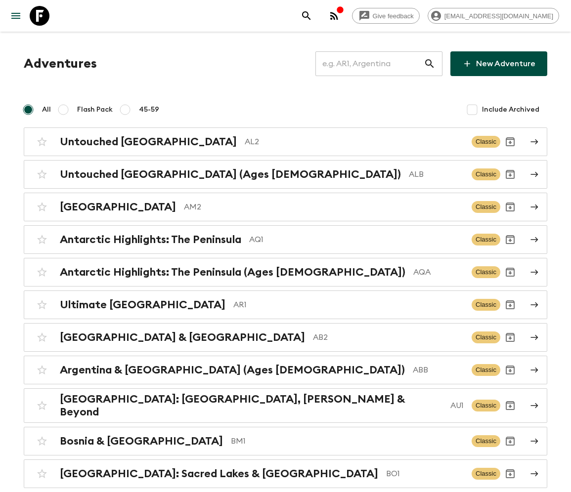 The image size is (571, 492). What do you see at coordinates (457, 406) in the screenshot?
I see `p: AU1` at bounding box center [457, 406].